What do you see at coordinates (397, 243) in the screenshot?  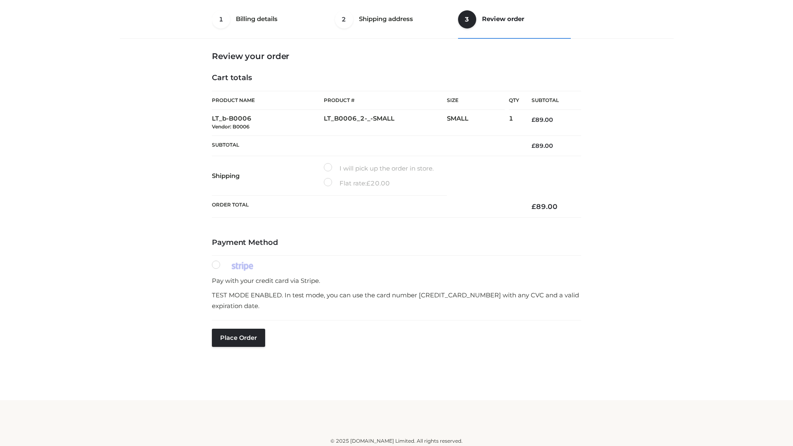 I see `h4: Payment Method` at bounding box center [397, 243].